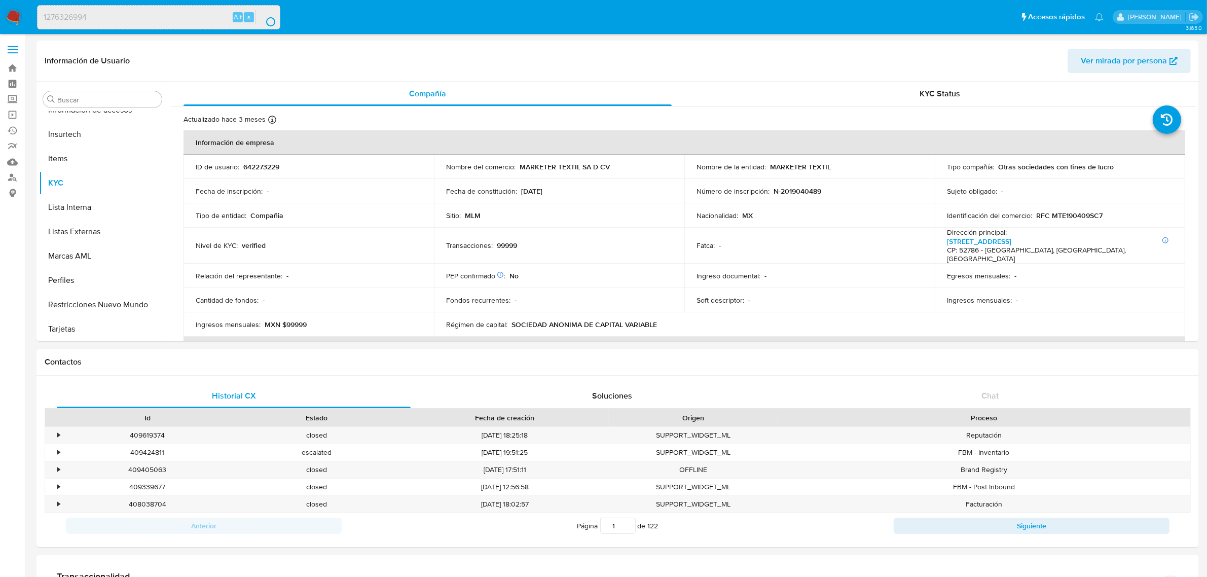 Image resolution: width=1207 pixels, height=577 pixels. I want to click on p: Nombre del comercio :, so click(480, 167).